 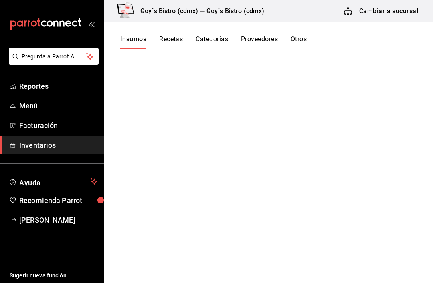 What do you see at coordinates (53, 276) in the screenshot?
I see `span: Sugerir nueva función` at bounding box center [53, 276].